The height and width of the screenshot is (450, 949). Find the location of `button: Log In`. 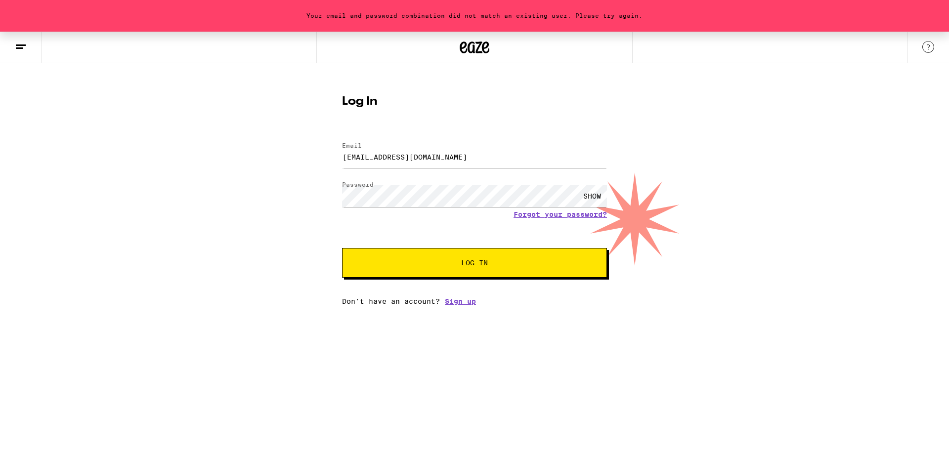

button: Log In is located at coordinates (474, 263).